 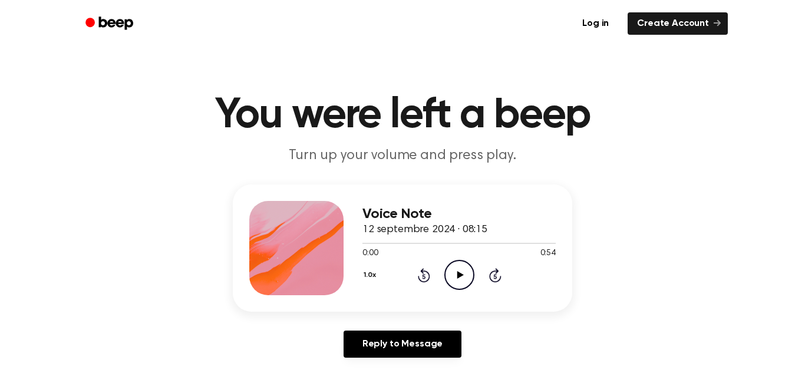 What do you see at coordinates (371, 275) in the screenshot?
I see `button: 1.0x` at bounding box center [371, 275].